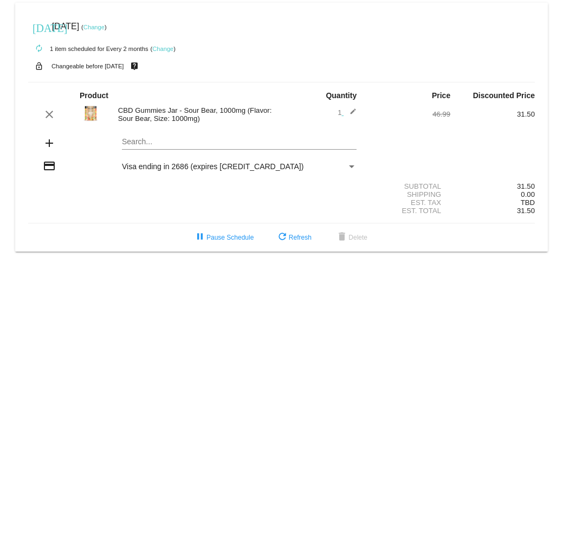  Describe the element at coordinates (528, 194) in the screenshot. I see `span: 0.00` at that location.